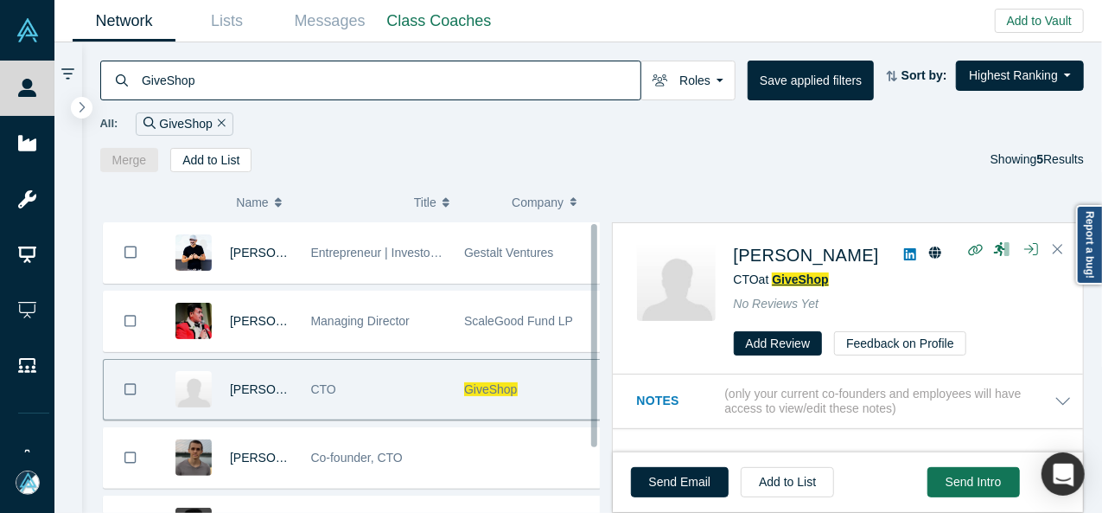 This screenshot has width=1102, height=513. What do you see at coordinates (974, 482) in the screenshot?
I see `button: Send Intro` at bounding box center [974, 482].